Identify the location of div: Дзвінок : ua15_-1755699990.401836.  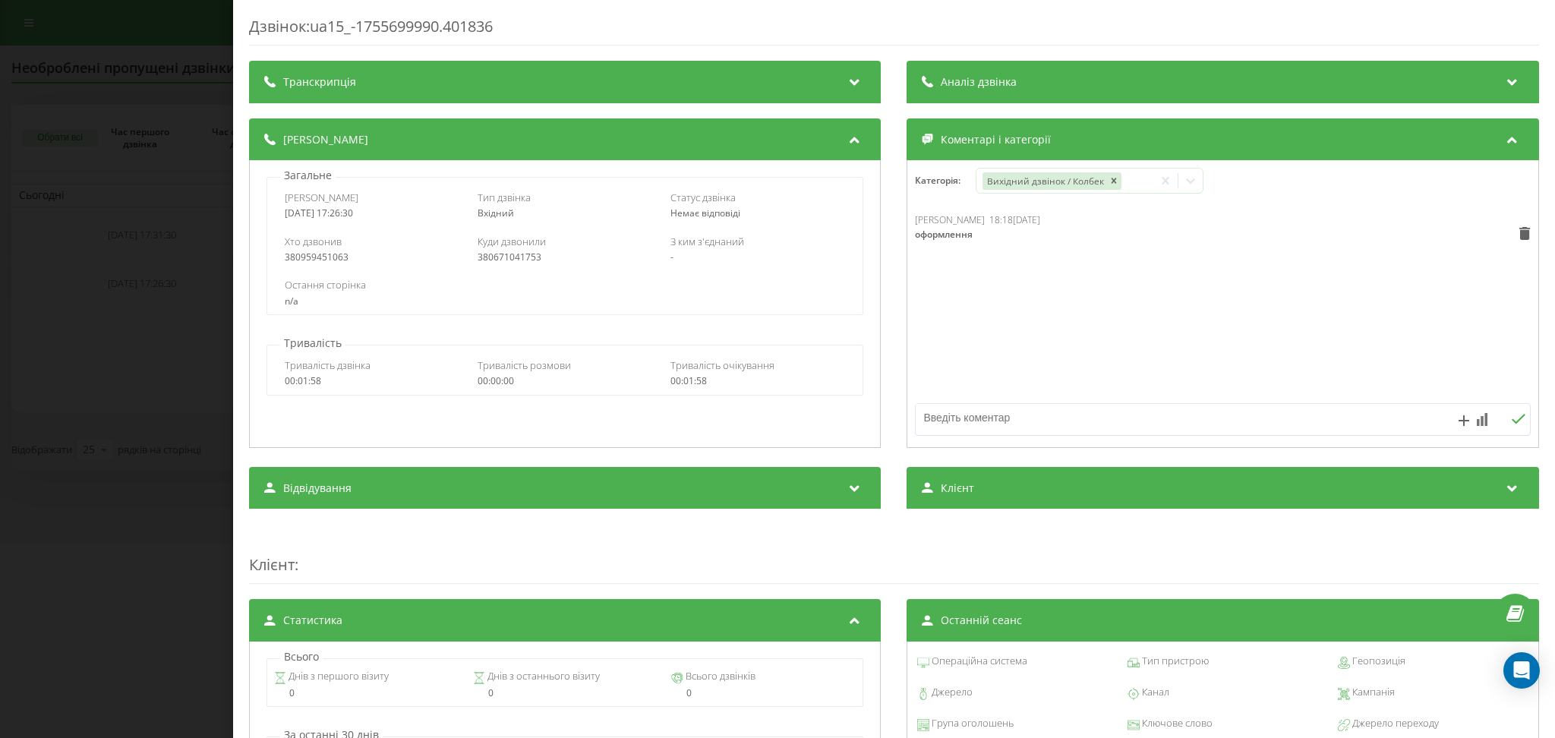
(894, 30).